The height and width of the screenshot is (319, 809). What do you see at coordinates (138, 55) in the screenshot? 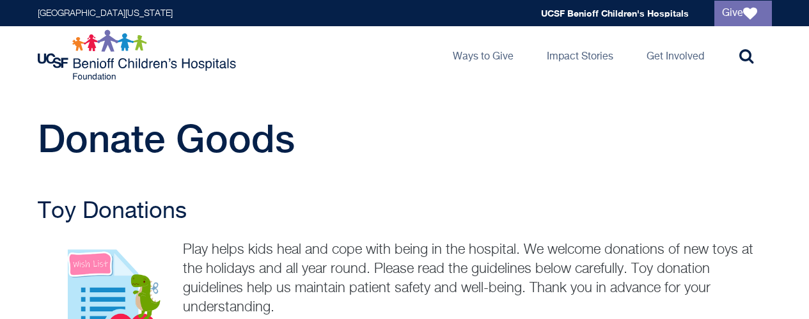
I see `img: Logo for UCSF Benioff Children's Hospitals Foundation` at bounding box center [138, 55].